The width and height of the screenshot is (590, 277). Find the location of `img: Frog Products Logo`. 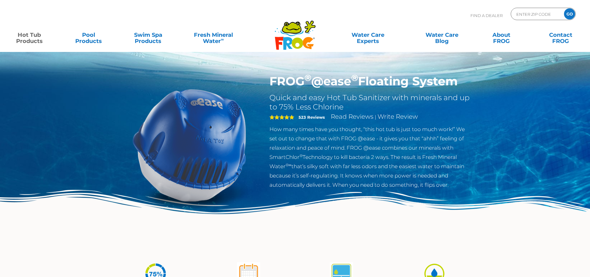

img: Frog Products Logo is located at coordinates (295, 31).